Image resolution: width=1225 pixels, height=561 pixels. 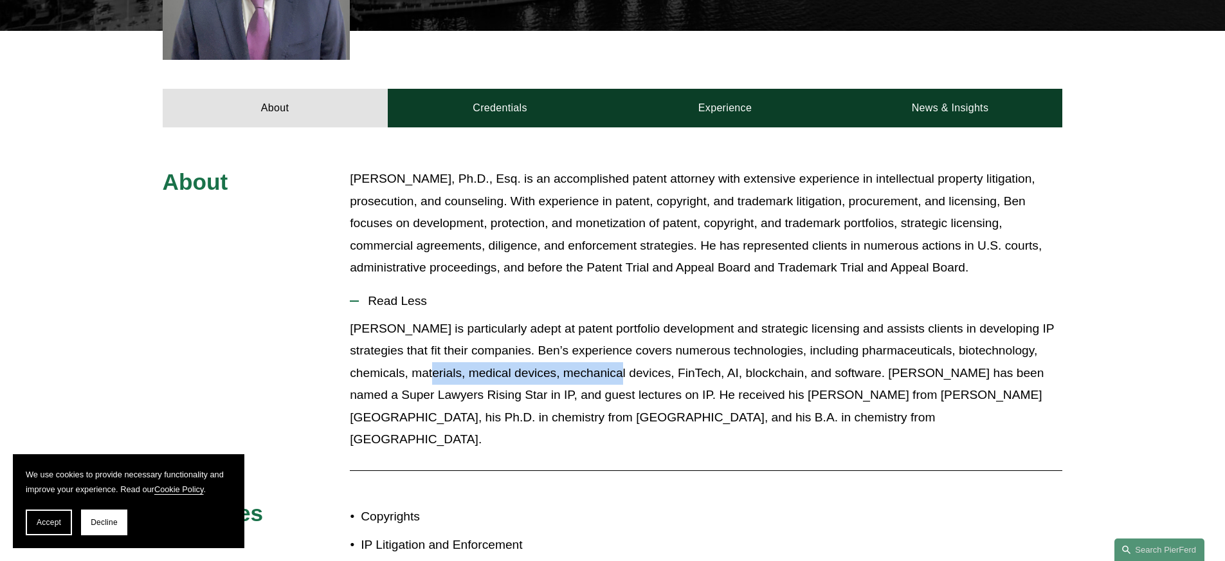 I want to click on span: Read Less, so click(x=710, y=301).